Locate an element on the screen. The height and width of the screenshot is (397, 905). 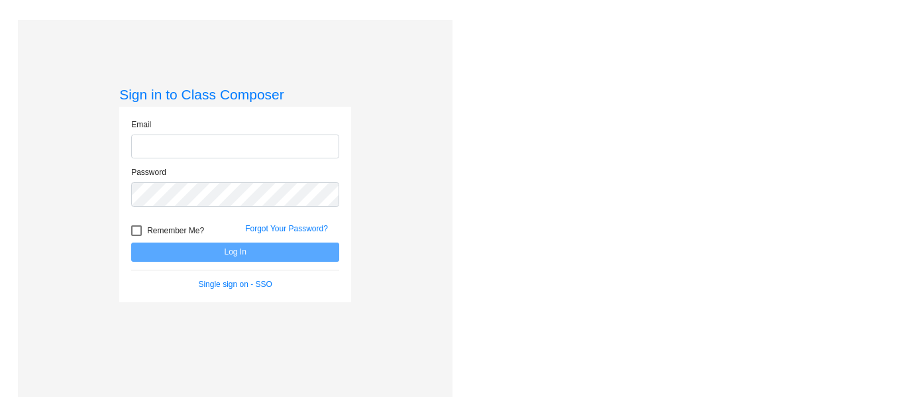
span: Remember Me? is located at coordinates (176, 231).